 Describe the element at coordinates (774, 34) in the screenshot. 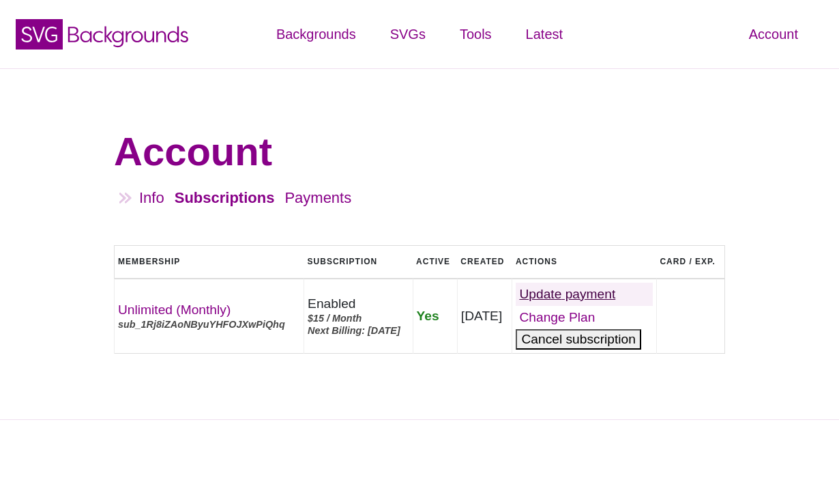

I see `a: Account` at that location.